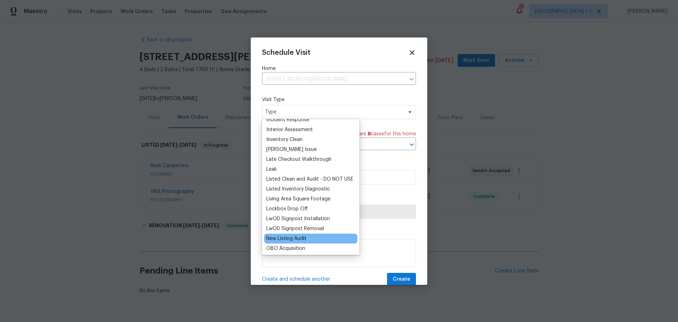 Image resolution: width=678 pixels, height=322 pixels. Describe the element at coordinates (369, 134) in the screenshot. I see `span: 8` at that location.